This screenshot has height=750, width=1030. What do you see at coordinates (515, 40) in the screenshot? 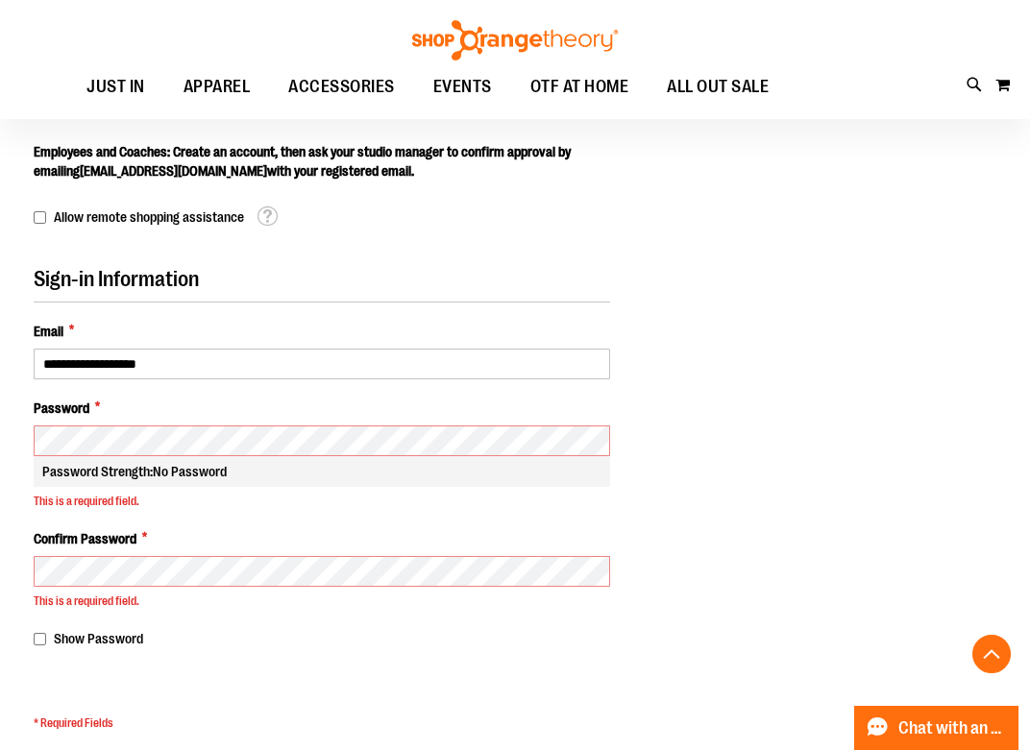
I see `img: Shop Orangetheory` at bounding box center [515, 40].